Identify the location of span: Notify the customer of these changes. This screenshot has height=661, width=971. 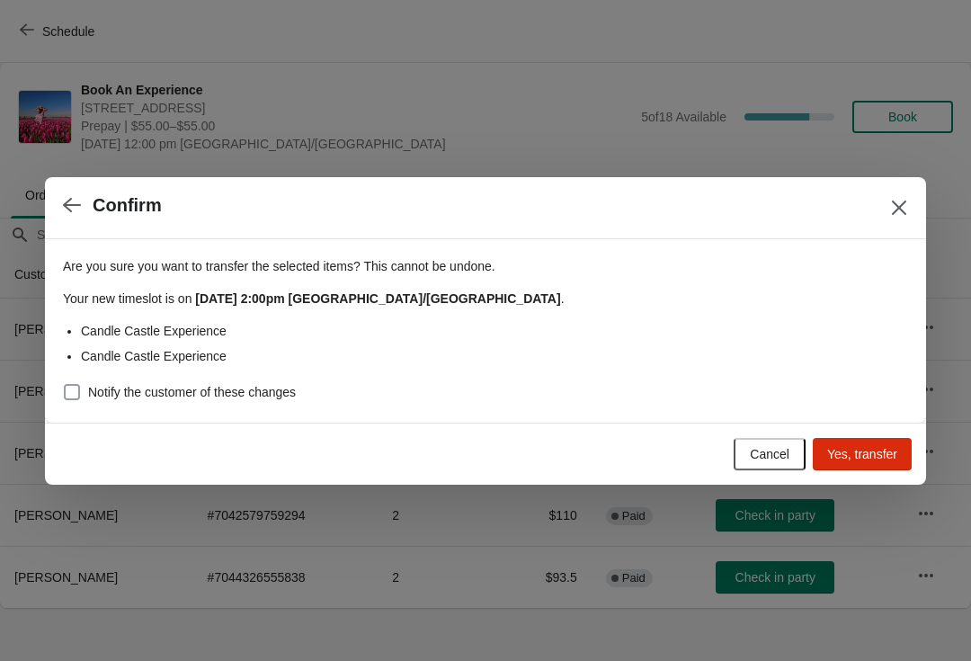
(191, 392).